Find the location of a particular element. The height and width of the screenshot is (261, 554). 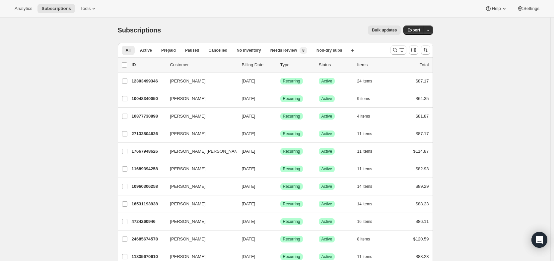

button: 14 items is located at coordinates (368, 204).